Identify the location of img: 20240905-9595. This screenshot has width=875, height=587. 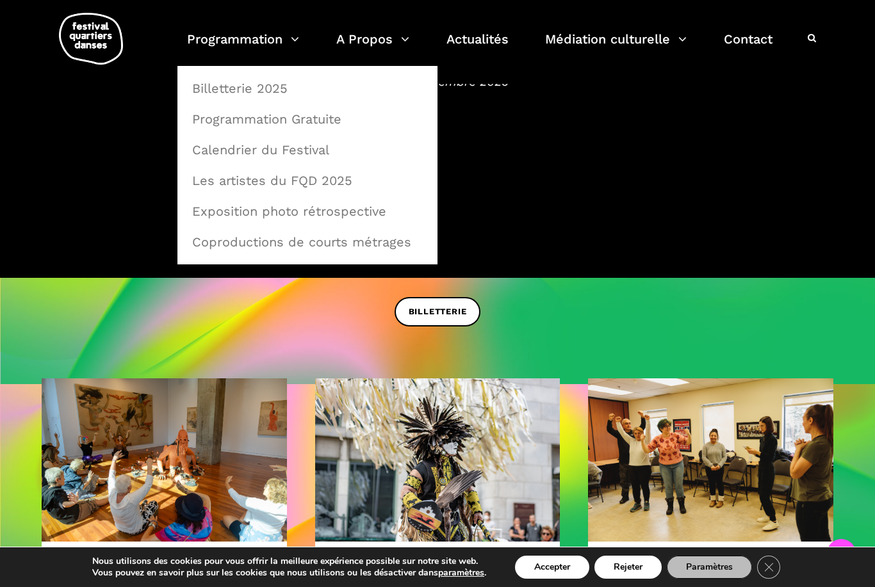
(164, 460).